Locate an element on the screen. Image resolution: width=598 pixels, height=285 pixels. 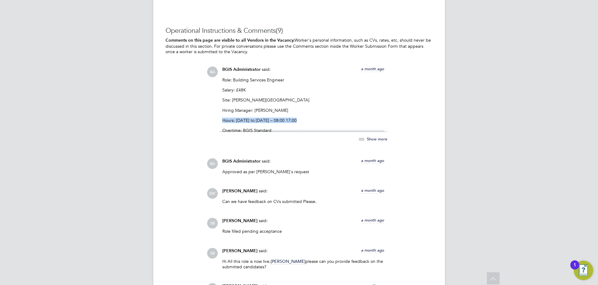
p: Worker's personal information, such as CVs, rates, etc, should never be discussed in this section... is located at coordinates (299, 46).